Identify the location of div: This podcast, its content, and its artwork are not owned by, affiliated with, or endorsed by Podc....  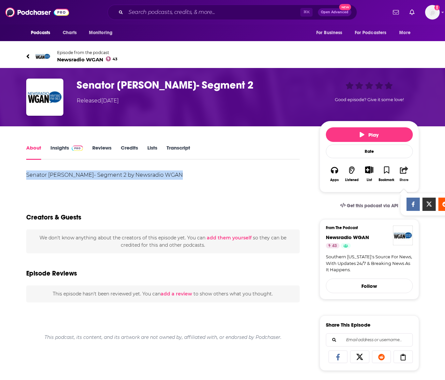
(163, 338).